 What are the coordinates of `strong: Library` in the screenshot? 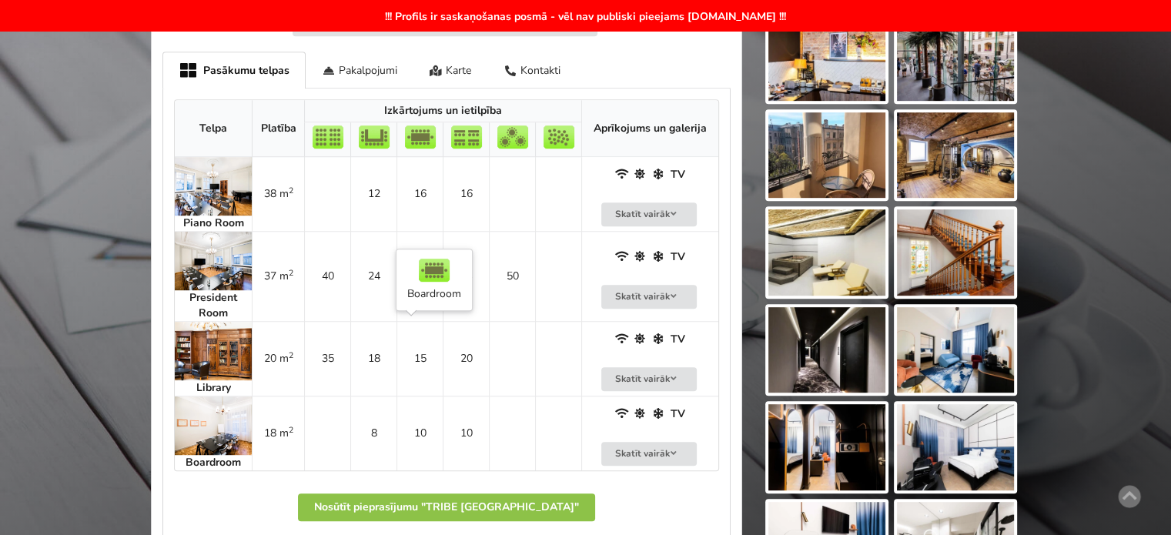 It's located at (213, 387).